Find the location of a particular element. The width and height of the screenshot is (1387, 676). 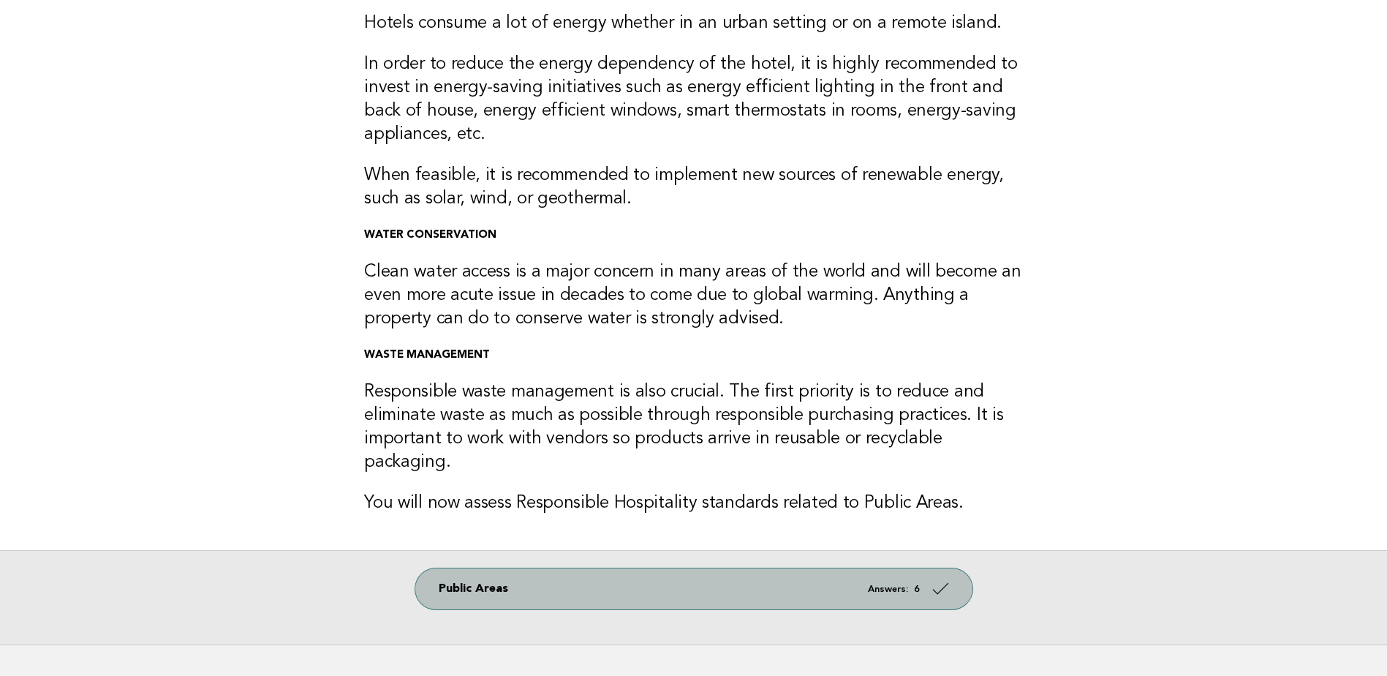

strong: 6 is located at coordinates (917, 589).